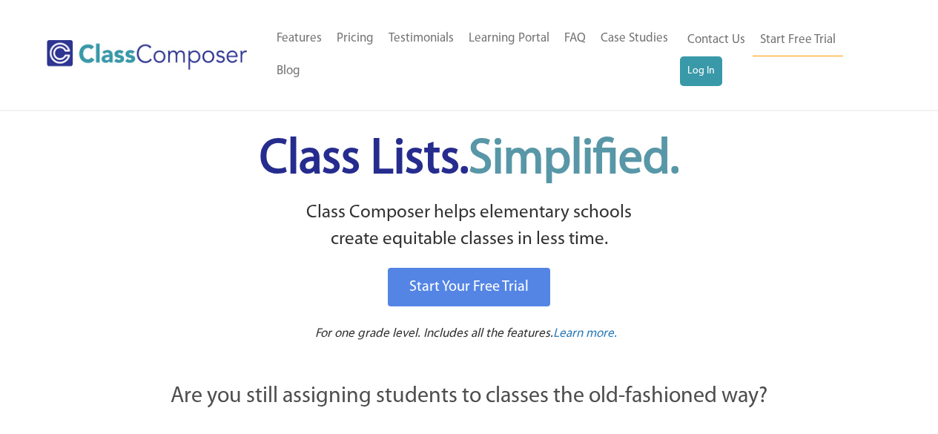 The width and height of the screenshot is (938, 434). I want to click on span: Simplified., so click(574, 159).